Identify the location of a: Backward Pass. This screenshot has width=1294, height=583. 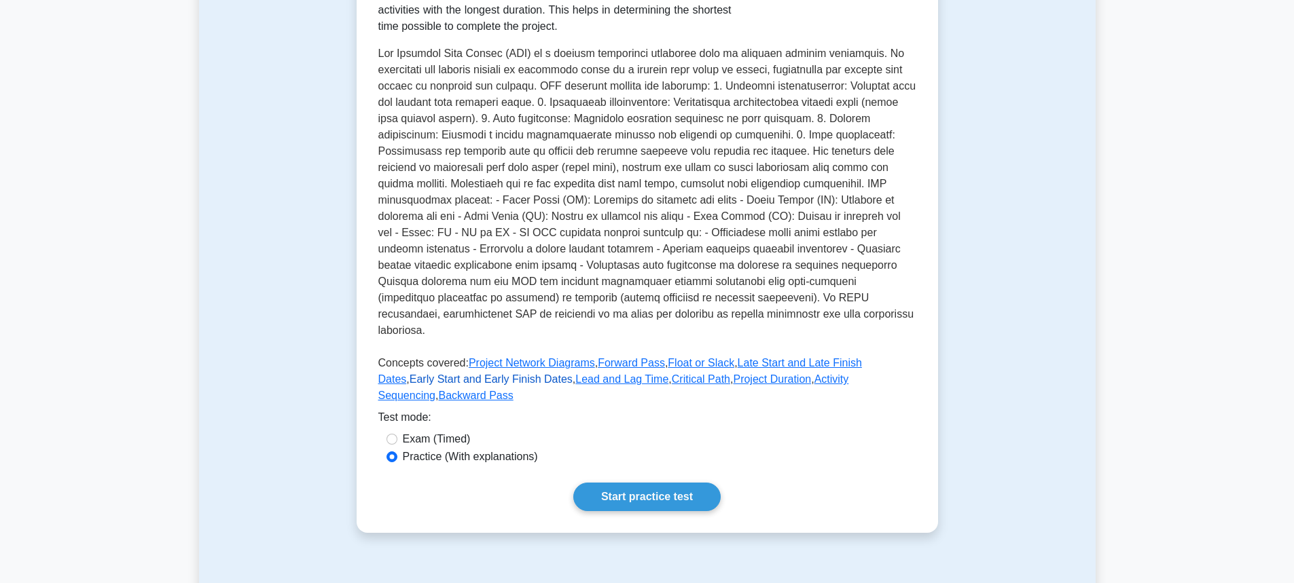
(475, 395).